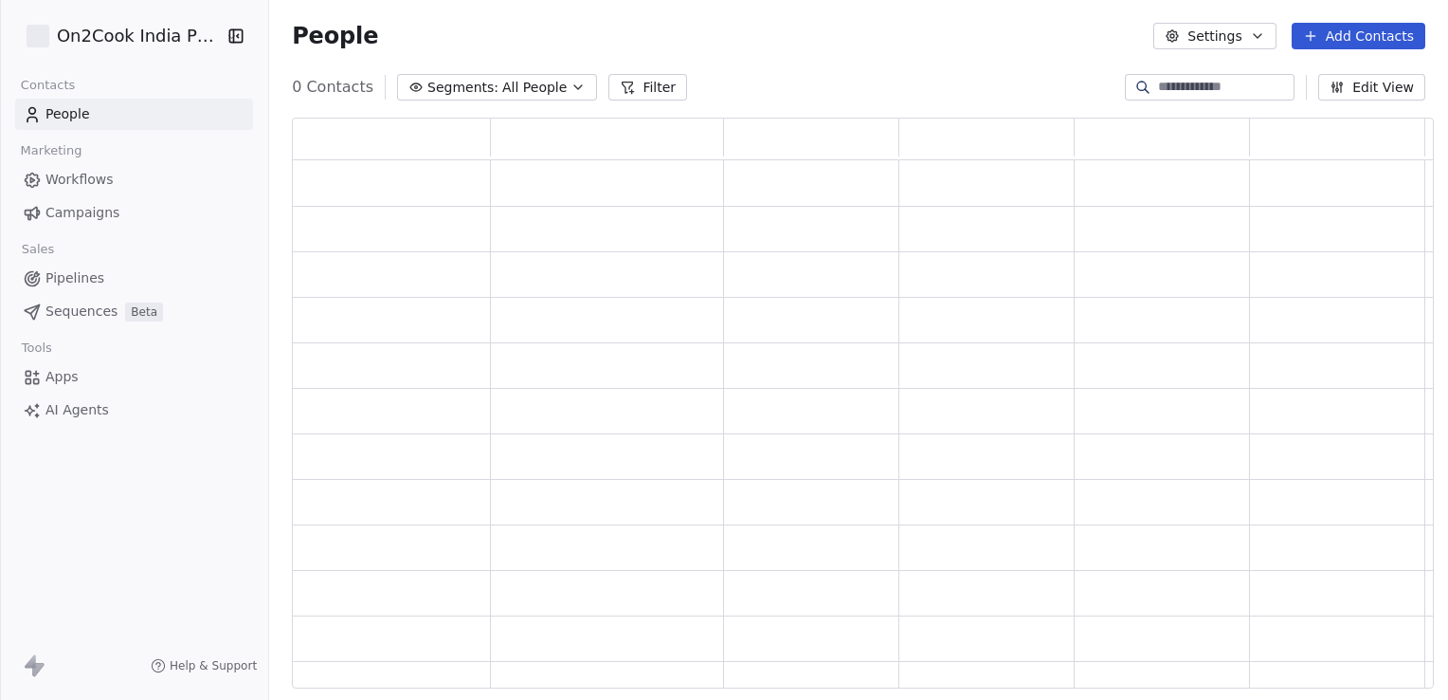  Describe the element at coordinates (1358, 36) in the screenshot. I see `button: Add Contacts` at that location.